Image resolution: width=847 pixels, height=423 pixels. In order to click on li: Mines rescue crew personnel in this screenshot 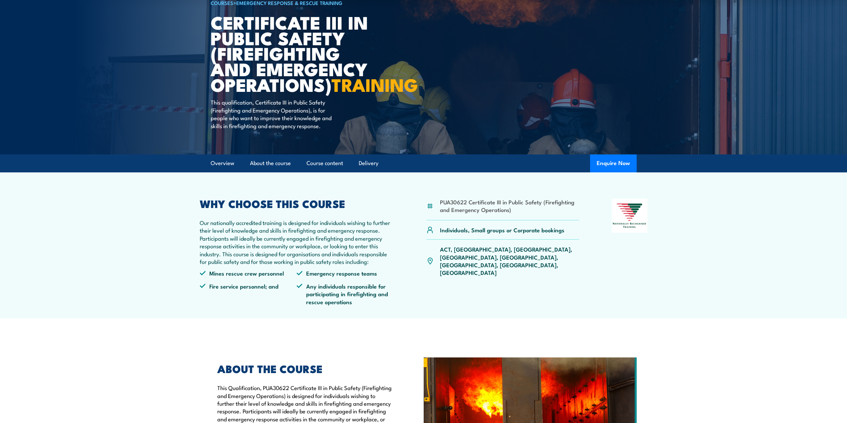, I will do `click(248, 273)`.